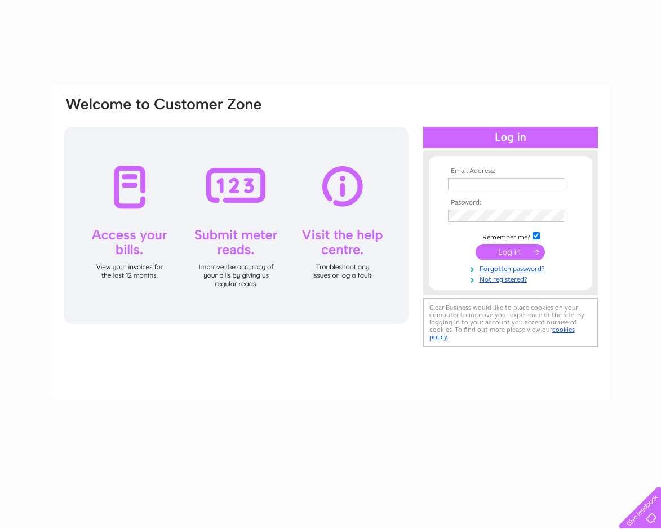  What do you see at coordinates (502, 333) in the screenshot?
I see `a: cookies policy` at bounding box center [502, 333].